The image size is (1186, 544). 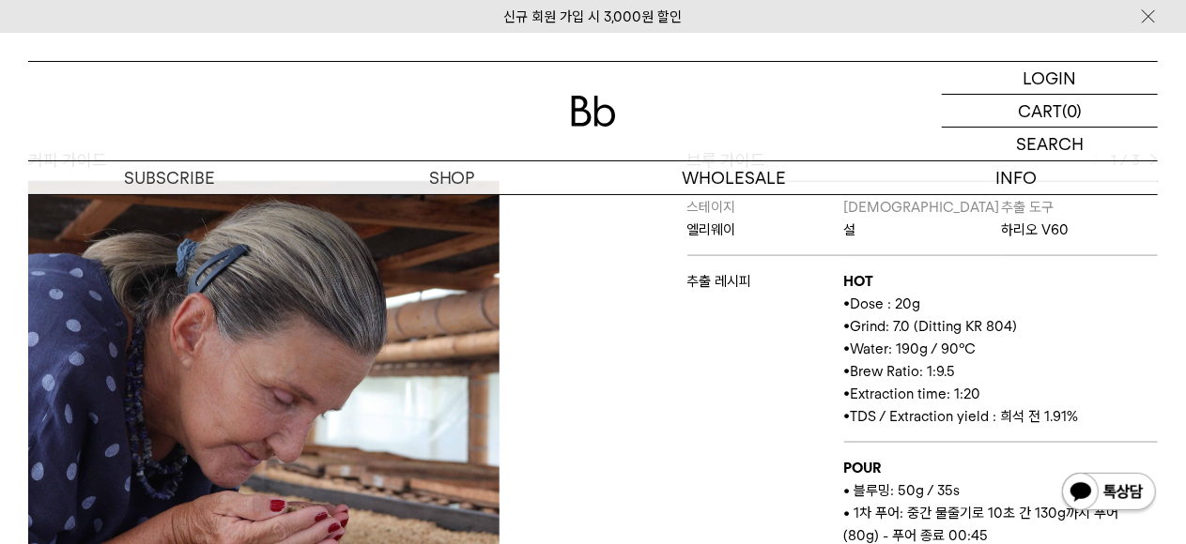 I want to click on a: 신규 회원 가입 시 3,000원 할인, so click(x=593, y=17).